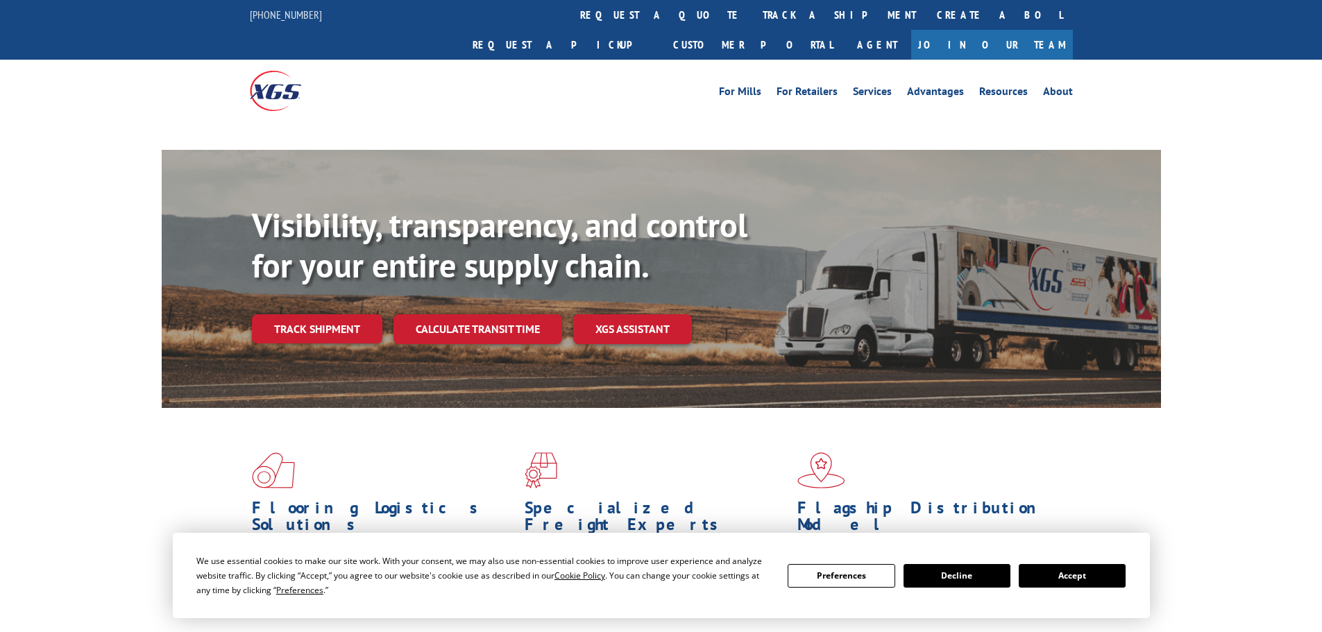 Image resolution: width=1322 pixels, height=632 pixels. Describe the element at coordinates (662, 575) in the screenshot. I see `div: Cookie Consent Prompt` at that location.